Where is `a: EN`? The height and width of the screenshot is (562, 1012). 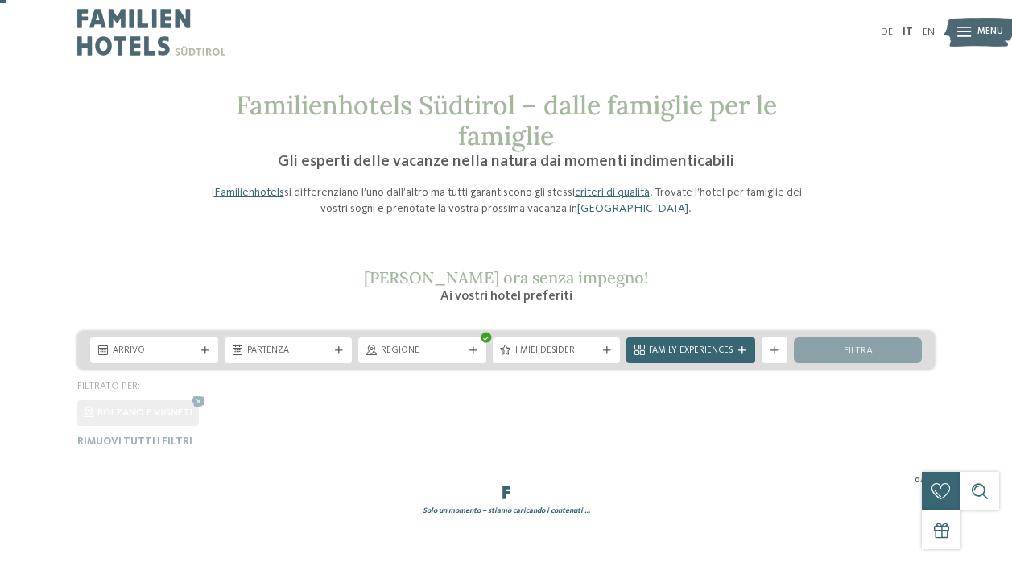
a: EN is located at coordinates (928, 31).